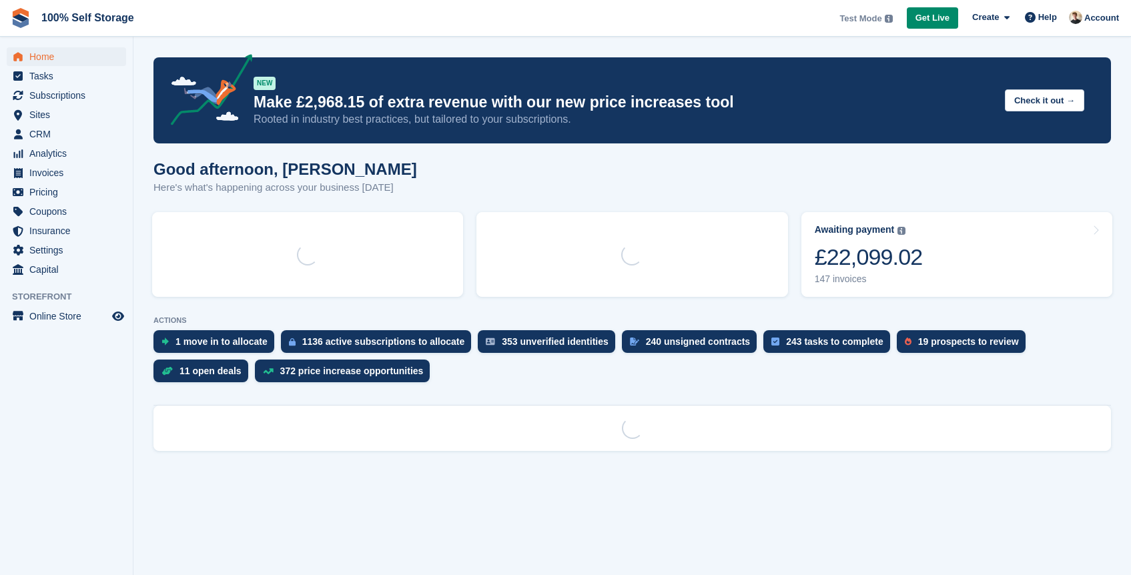  What do you see at coordinates (69, 316) in the screenshot?
I see `span: Online Store` at bounding box center [69, 316].